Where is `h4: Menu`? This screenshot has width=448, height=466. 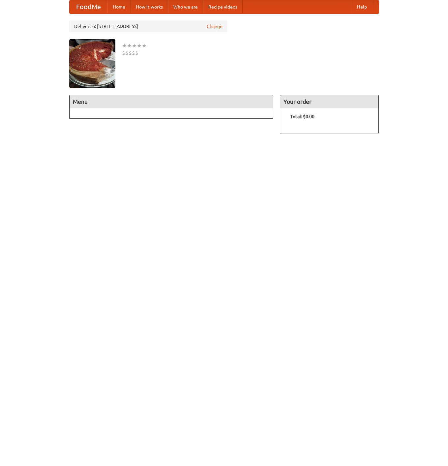
h4: Menu is located at coordinates (171, 102).